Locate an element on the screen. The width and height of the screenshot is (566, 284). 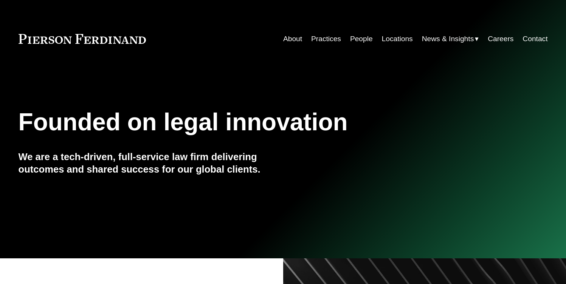
a: Careers is located at coordinates (501, 39).